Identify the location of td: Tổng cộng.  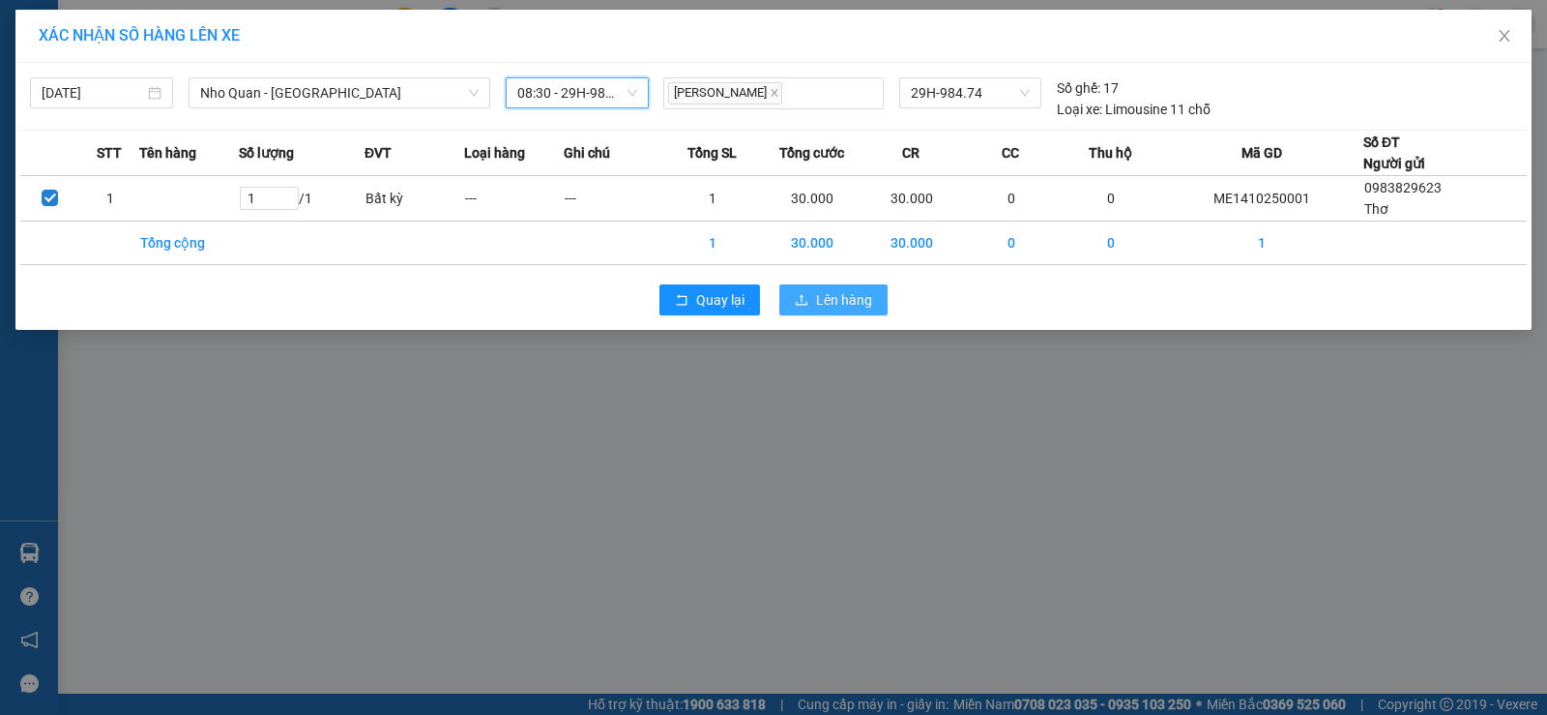
(189, 243).